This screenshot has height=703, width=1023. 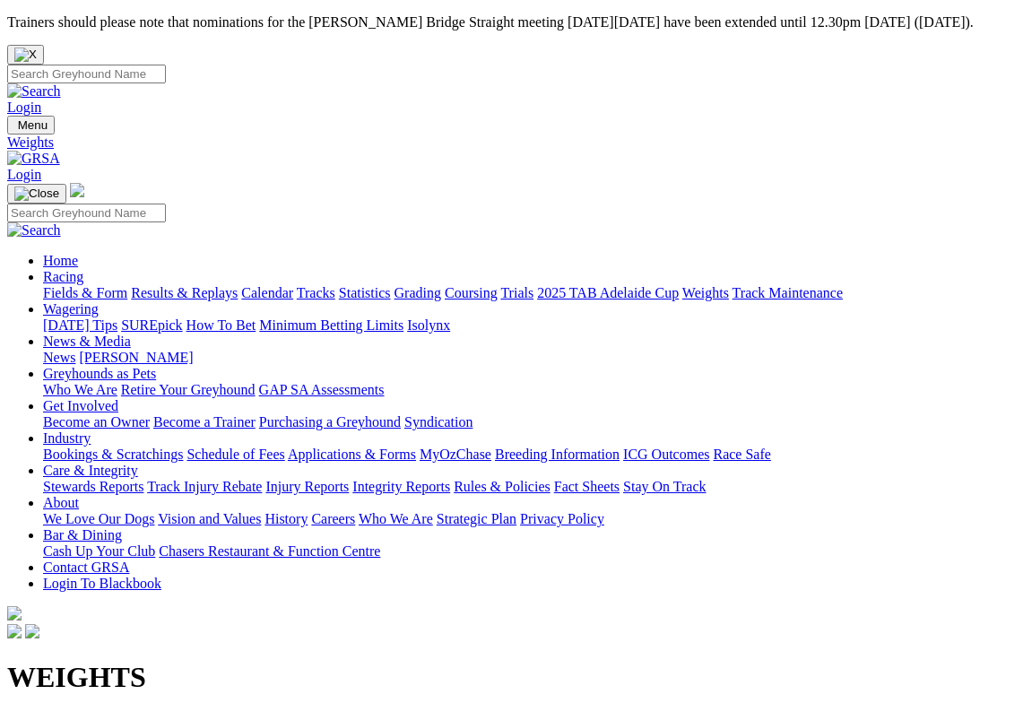 What do you see at coordinates (25, 55) in the screenshot?
I see `img: X` at bounding box center [25, 55].